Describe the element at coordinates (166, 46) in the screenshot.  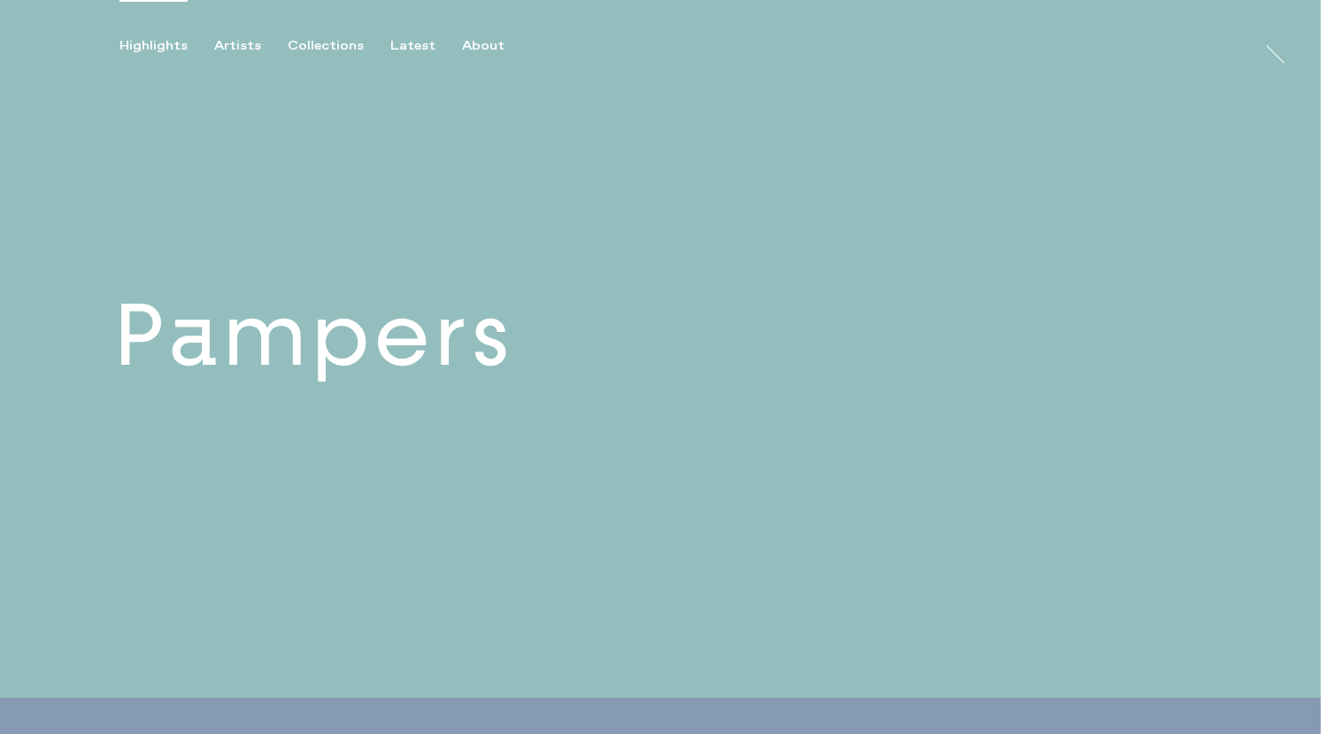
I see `button: Highlights` at that location.